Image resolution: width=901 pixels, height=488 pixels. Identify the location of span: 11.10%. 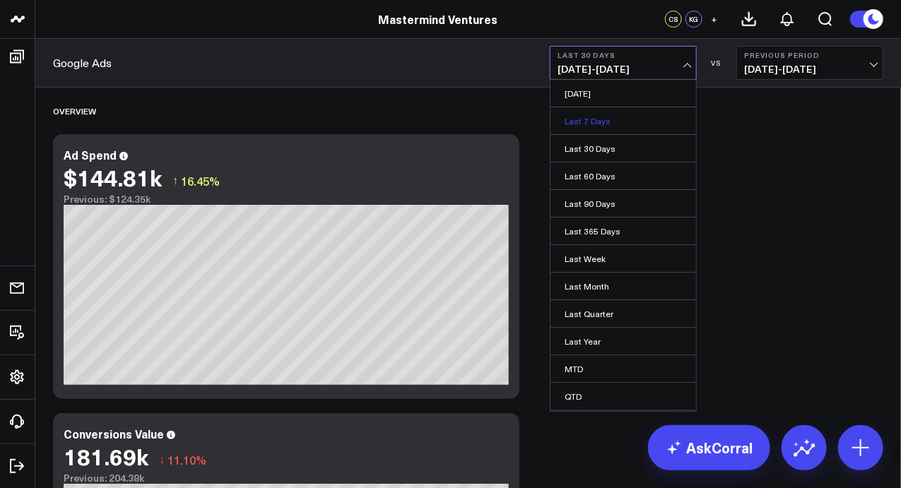
(187, 460).